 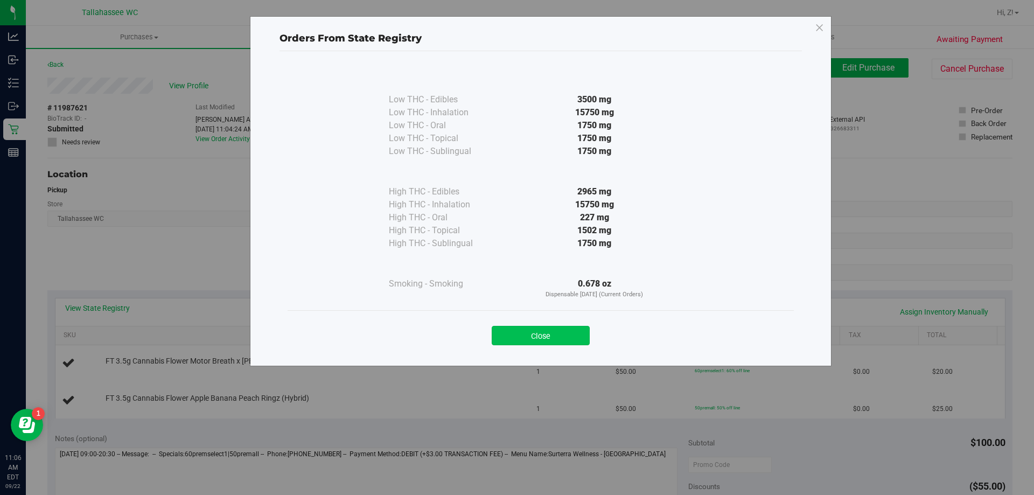 What do you see at coordinates (443, 205) in the screenshot?
I see `div: High THC - Inhalation` at bounding box center [443, 205].